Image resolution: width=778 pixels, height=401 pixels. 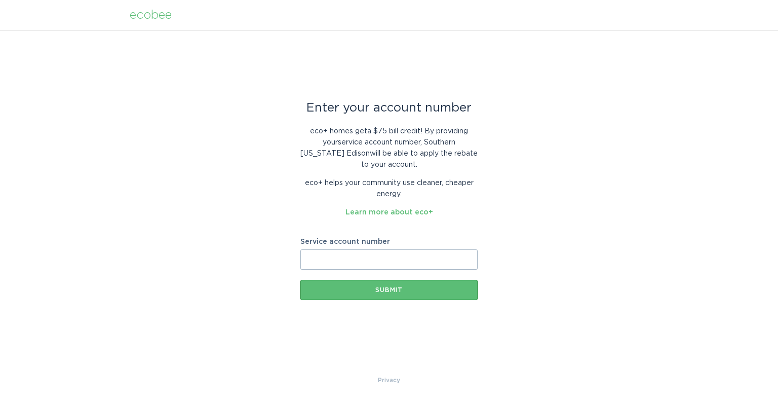 I want to click on div: ecobee, so click(x=150, y=15).